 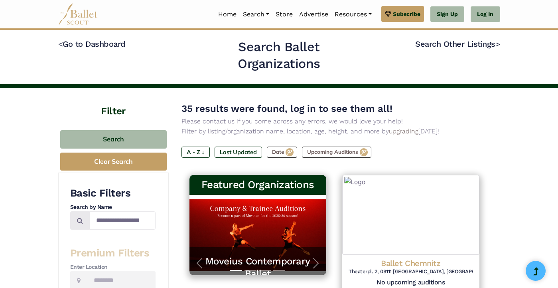 What do you see at coordinates (113, 193) in the screenshot?
I see `h3: Basic Filters` at bounding box center [113, 193].